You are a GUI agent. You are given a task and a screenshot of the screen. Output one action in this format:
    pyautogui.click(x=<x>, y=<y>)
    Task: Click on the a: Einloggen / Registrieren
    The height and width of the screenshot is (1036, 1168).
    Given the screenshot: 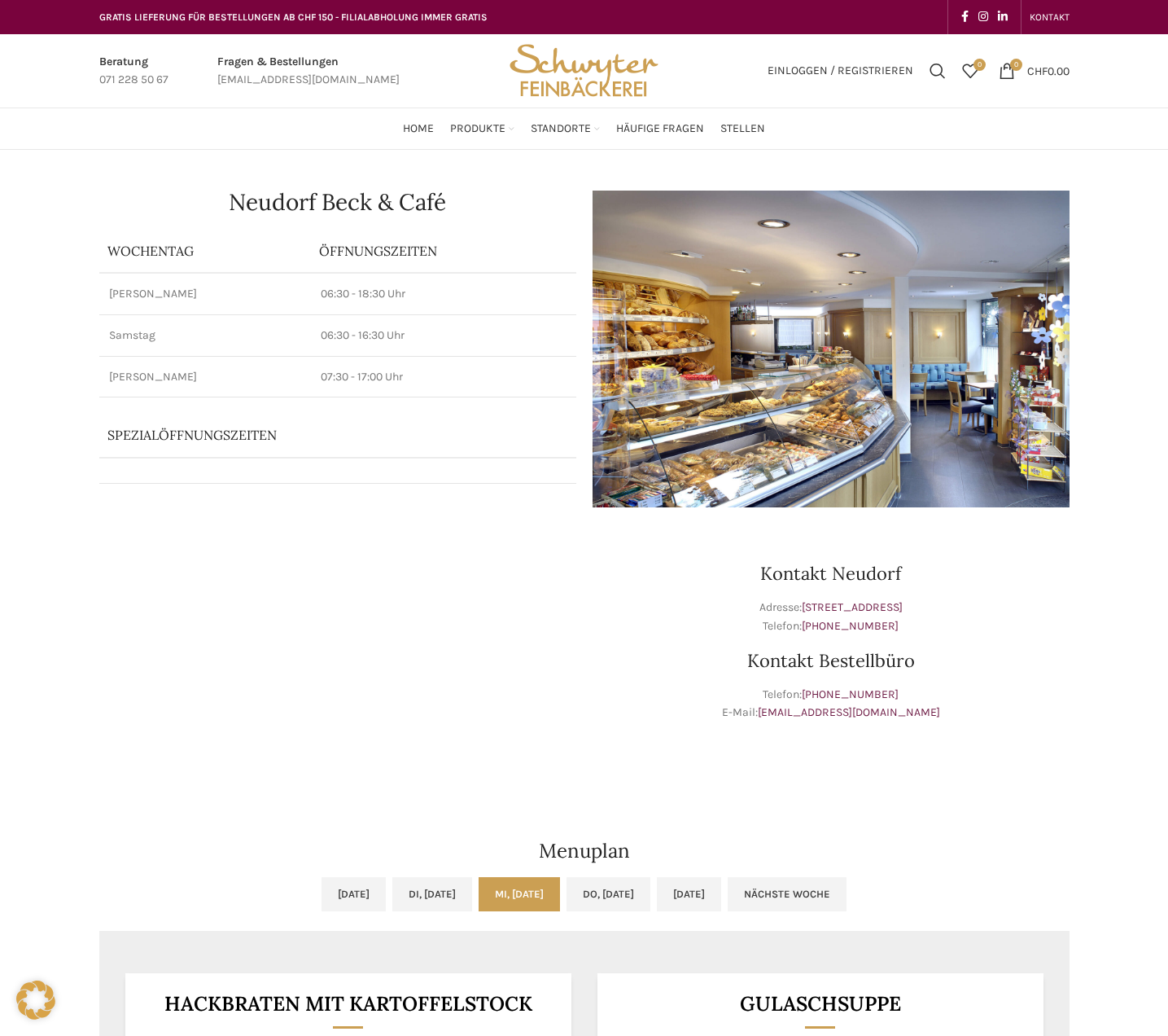 What is the action you would take?
    pyautogui.click(x=840, y=71)
    